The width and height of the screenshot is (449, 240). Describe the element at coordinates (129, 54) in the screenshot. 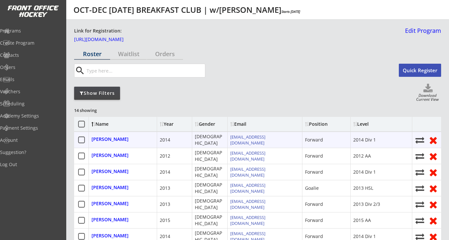

I see `div: Waitlist` at that location.